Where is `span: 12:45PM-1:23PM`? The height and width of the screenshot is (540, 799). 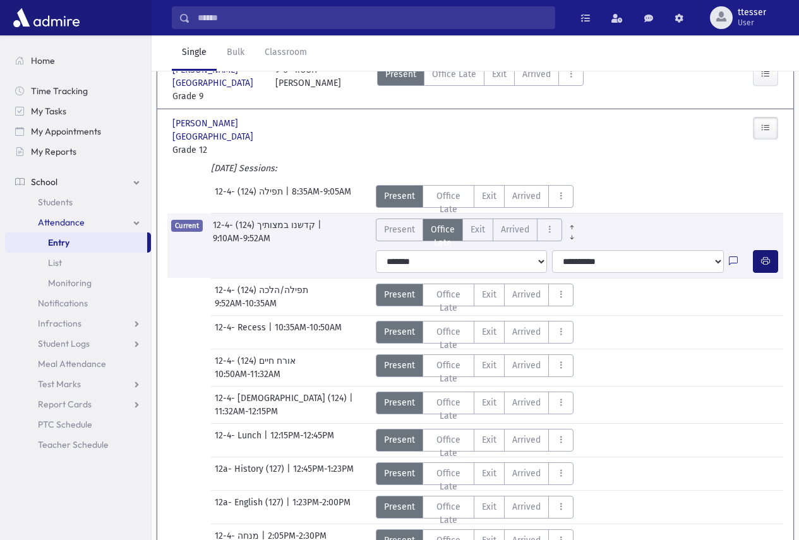
span: 12:45PM-1:23PM is located at coordinates (323, 473).